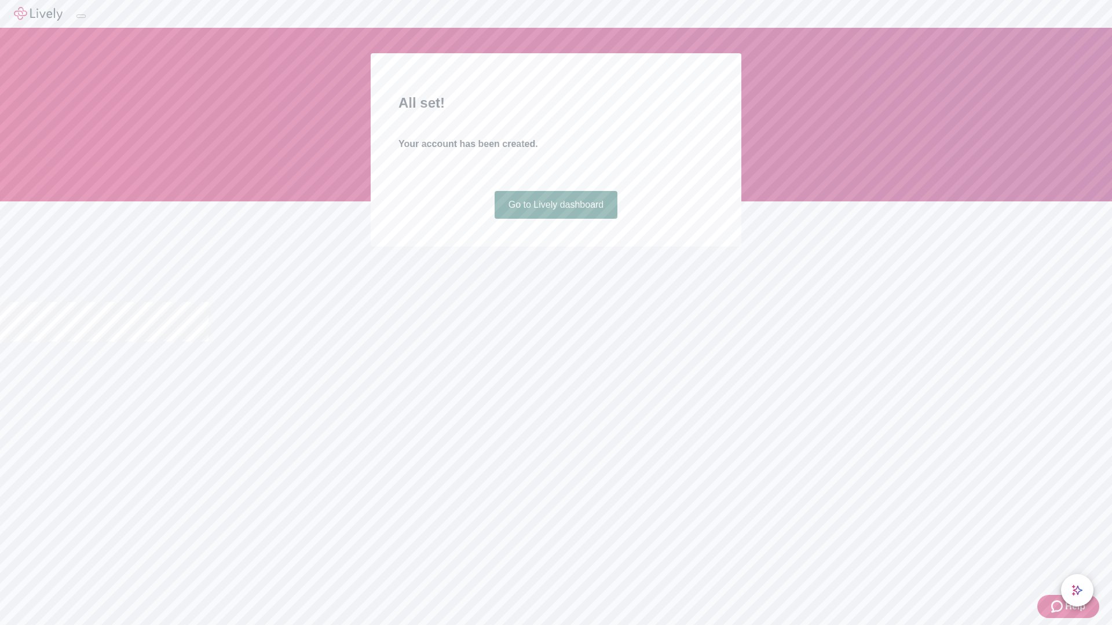 This screenshot has height=625, width=1112. What do you see at coordinates (1068, 607) in the screenshot?
I see `button: Zendesk support iconHelp` at bounding box center [1068, 607].